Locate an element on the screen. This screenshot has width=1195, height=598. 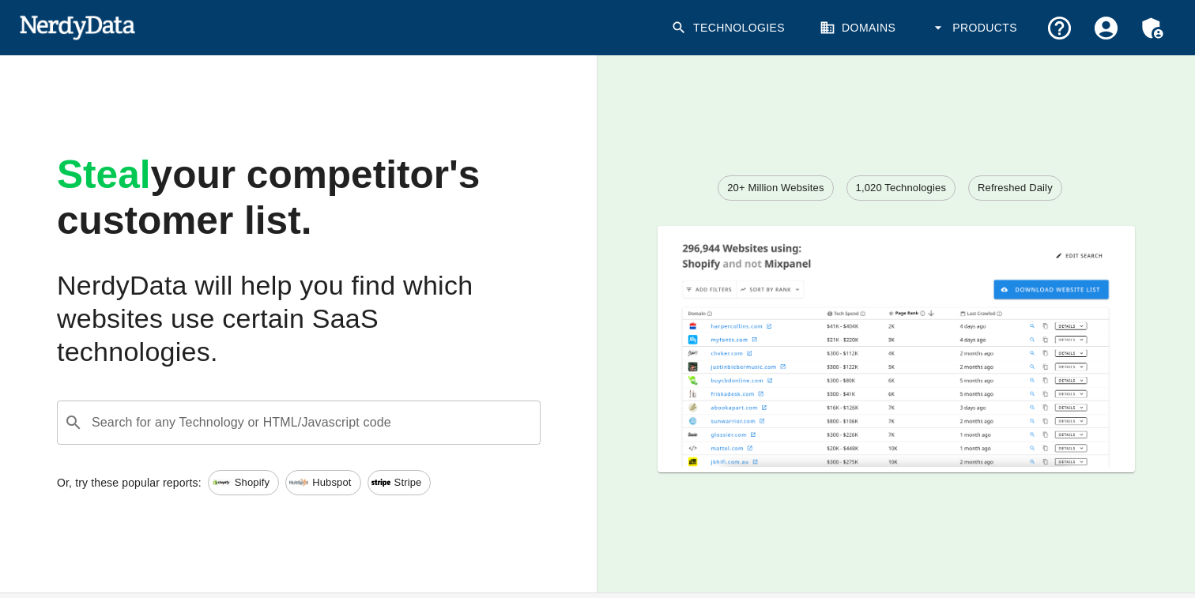
a: Shopify is located at coordinates (243, 483).